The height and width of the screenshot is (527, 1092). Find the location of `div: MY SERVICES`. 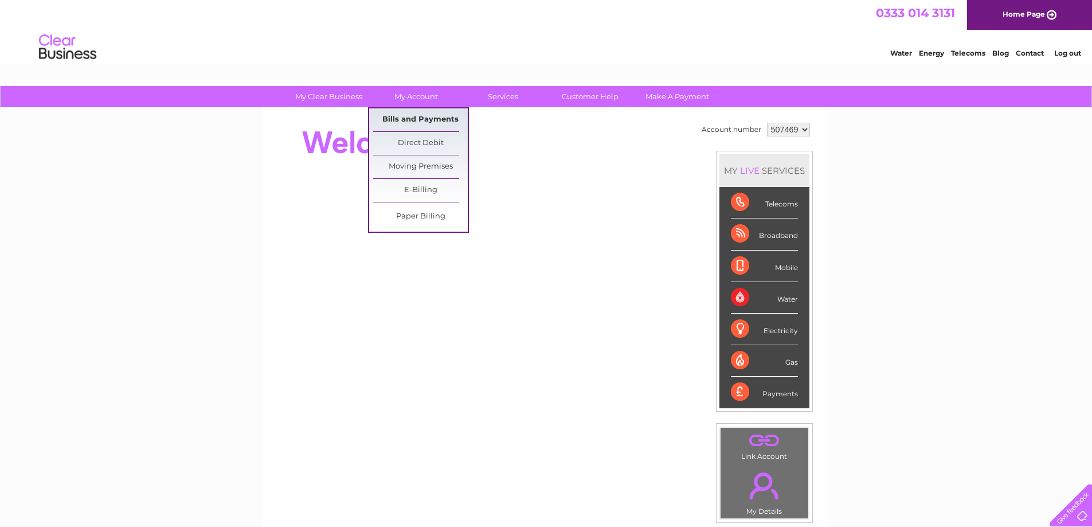

div: MY SERVICES is located at coordinates (764, 170).